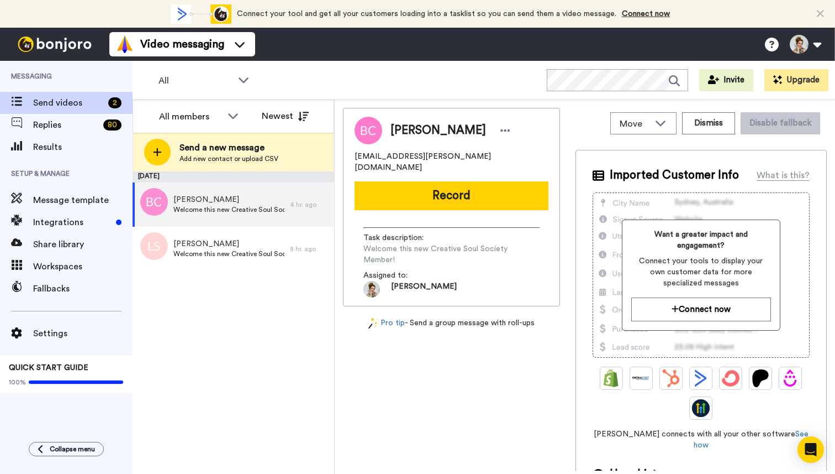  Describe the element at coordinates (675, 175) in the screenshot. I see `span: Imported Customer Info` at that location.